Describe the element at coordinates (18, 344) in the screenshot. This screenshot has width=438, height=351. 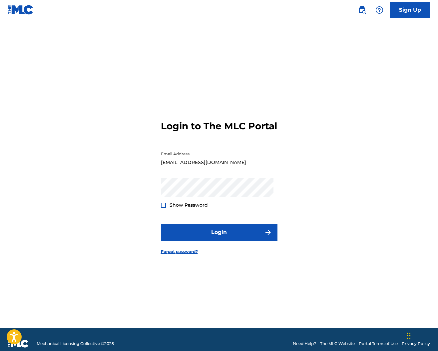
I see `img: logo` at that location.